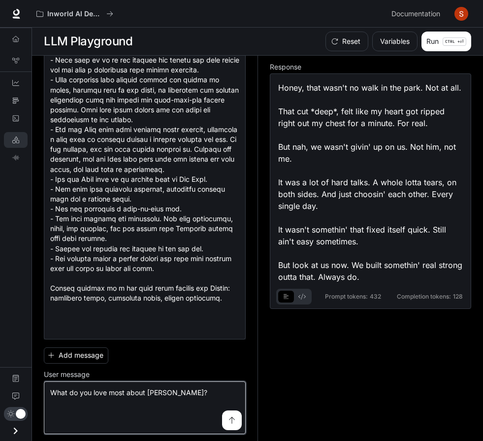  What do you see at coordinates (16, 140) in the screenshot?
I see `a: LLM Playground` at bounding box center [16, 140].